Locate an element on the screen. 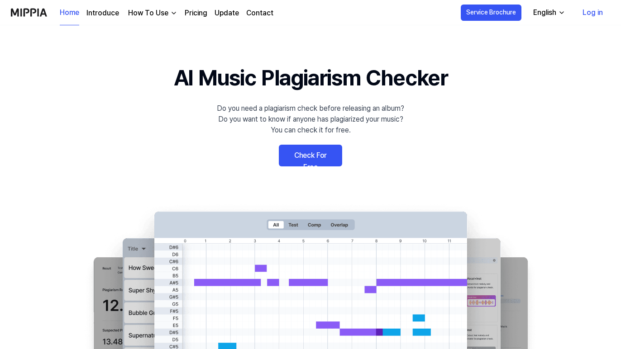 The width and height of the screenshot is (621, 349). div: English is located at coordinates (544, 13).